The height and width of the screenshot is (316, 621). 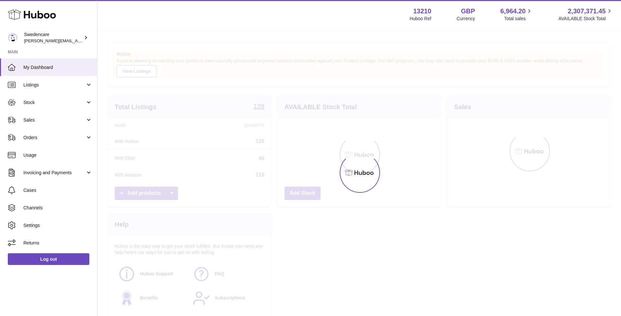 I want to click on span: Usage, so click(x=58, y=155).